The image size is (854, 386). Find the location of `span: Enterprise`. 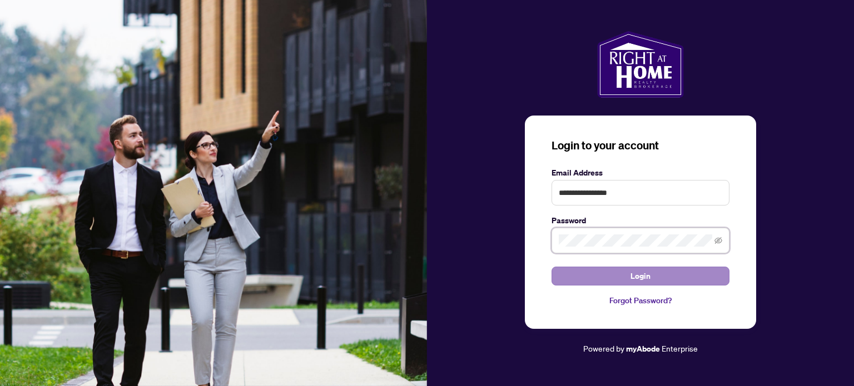

span: Enterprise is located at coordinates (679, 348).